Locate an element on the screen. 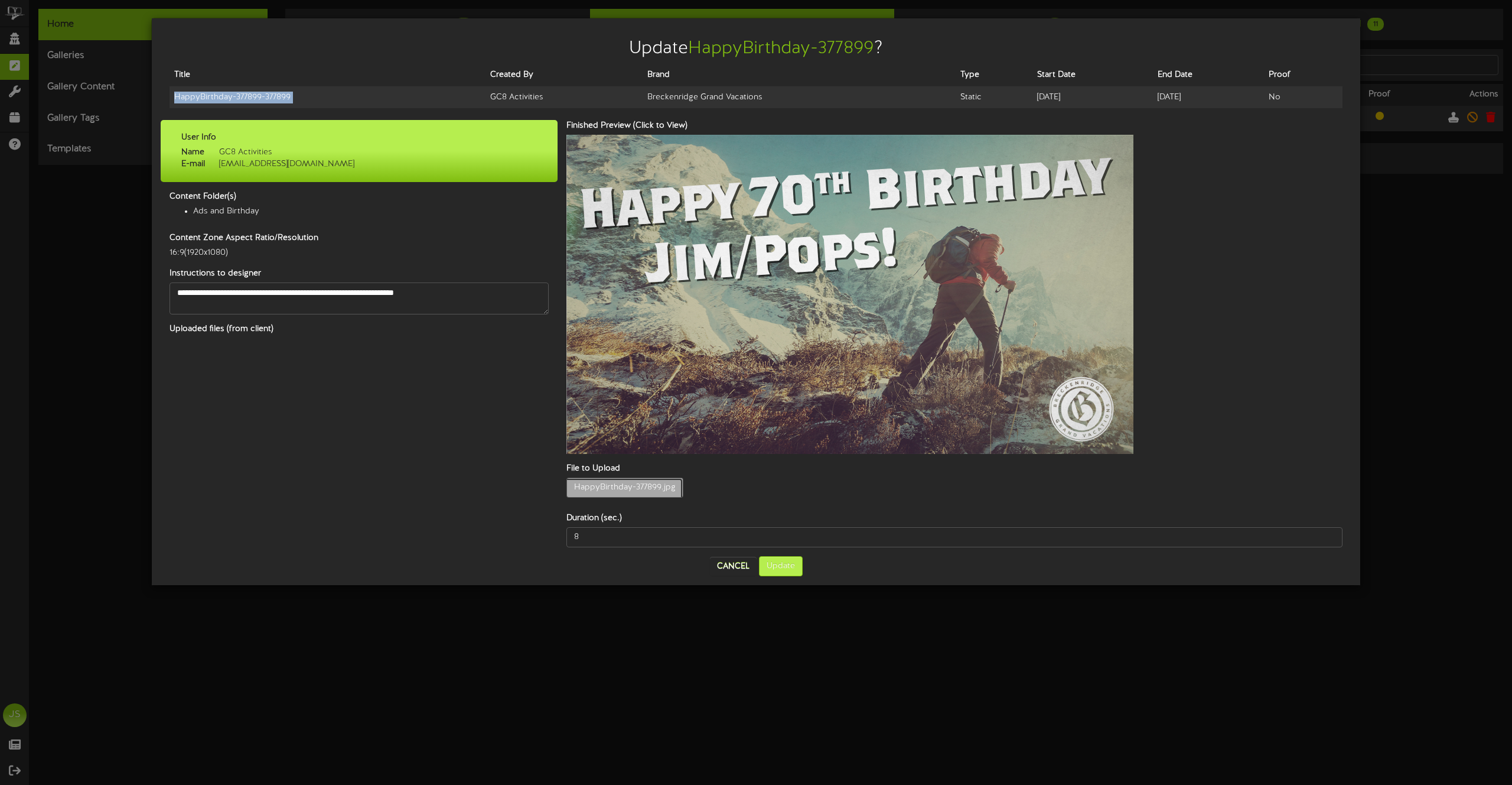 This screenshot has width=1512, height=785. li: Ads and Birthday is located at coordinates (370, 211).